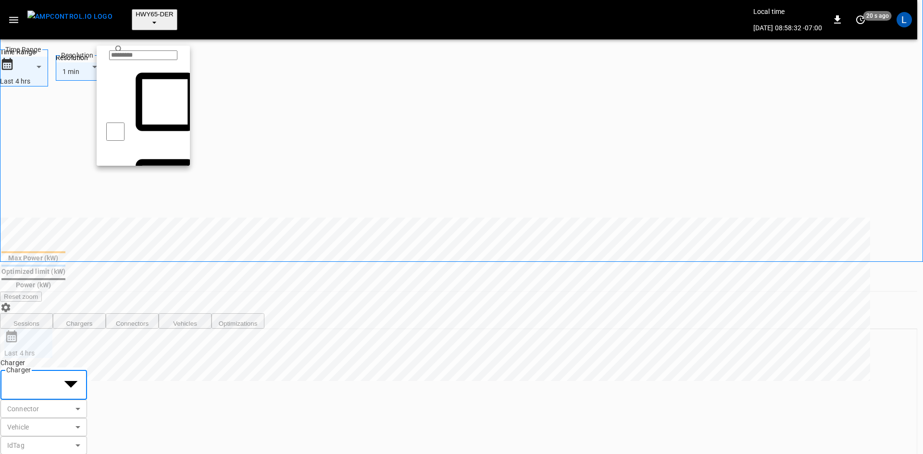  I want to click on button: menu, so click(70, 20).